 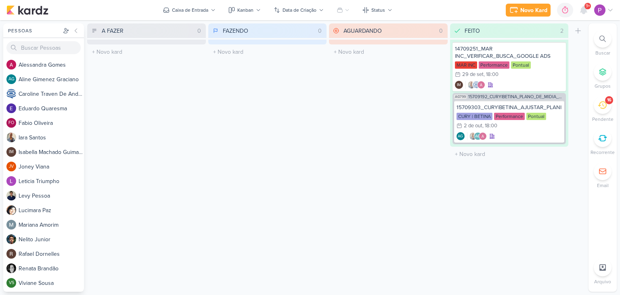 What do you see at coordinates (51, 137) in the screenshot?
I see `div: I a r a S a n t o s` at bounding box center [51, 137].